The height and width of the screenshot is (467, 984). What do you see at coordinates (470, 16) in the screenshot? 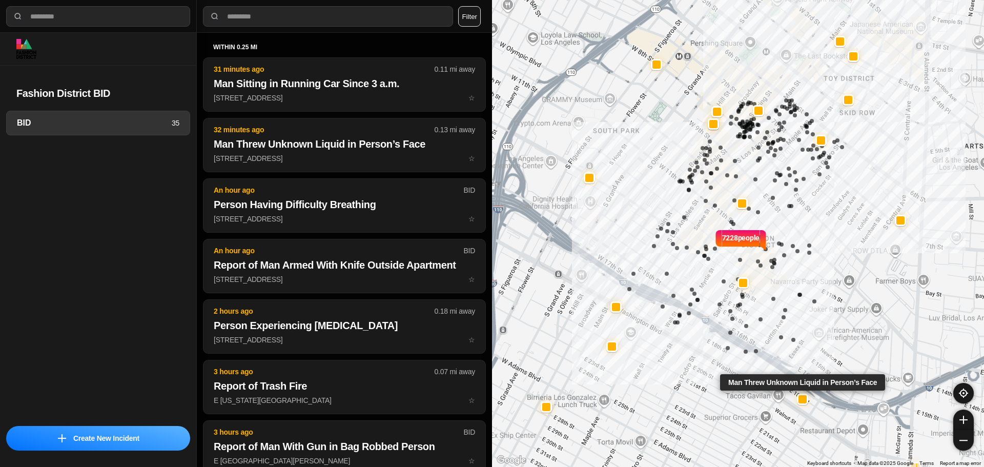
I see `button: Filter` at bounding box center [470, 16].